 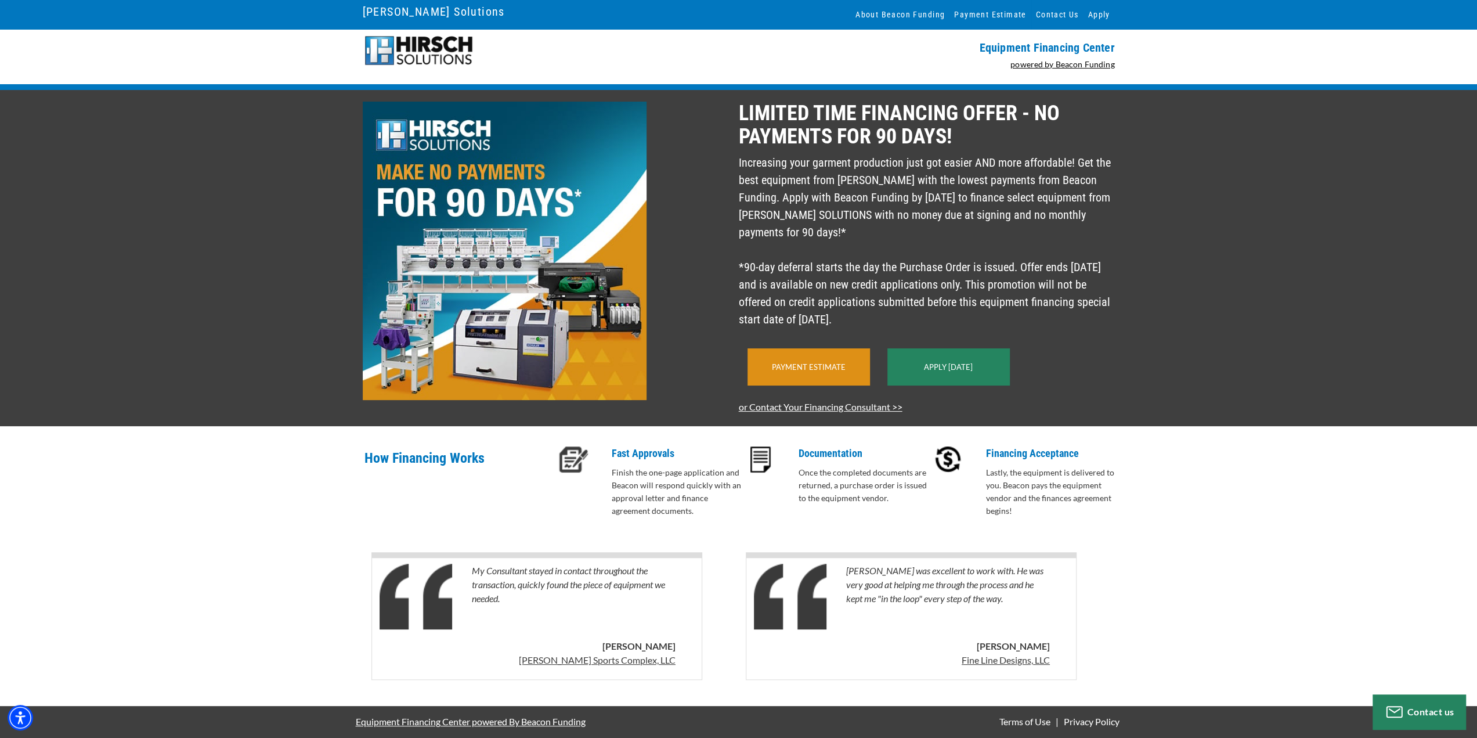 What do you see at coordinates (760, 459) in the screenshot?
I see `img: Documentation` at bounding box center [760, 459].